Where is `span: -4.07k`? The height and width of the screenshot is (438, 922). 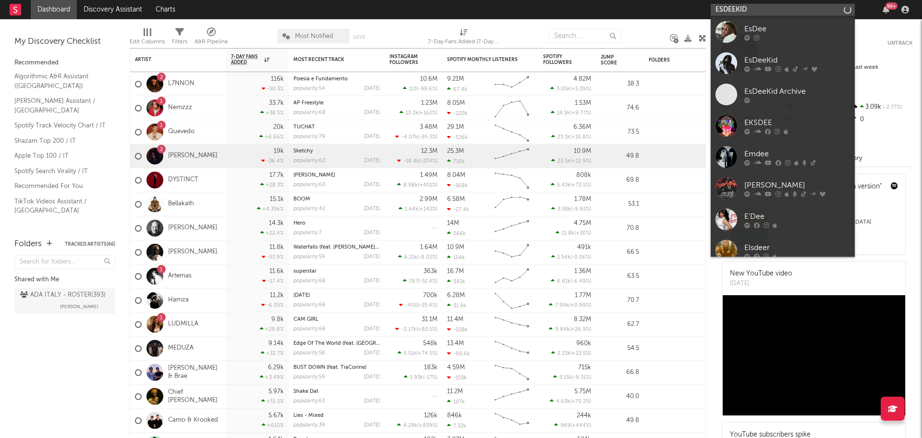
span: -4.07k is located at coordinates (410, 137).